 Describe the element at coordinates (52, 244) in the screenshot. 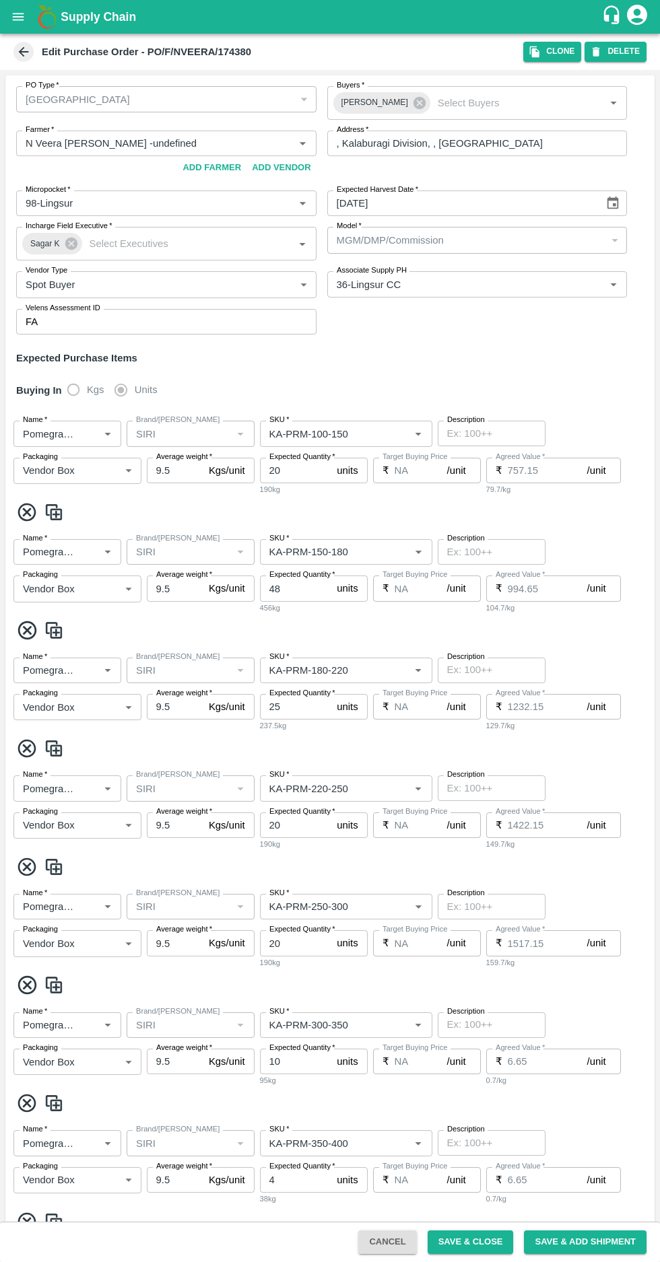

I see `div: Sagar K` at that location.